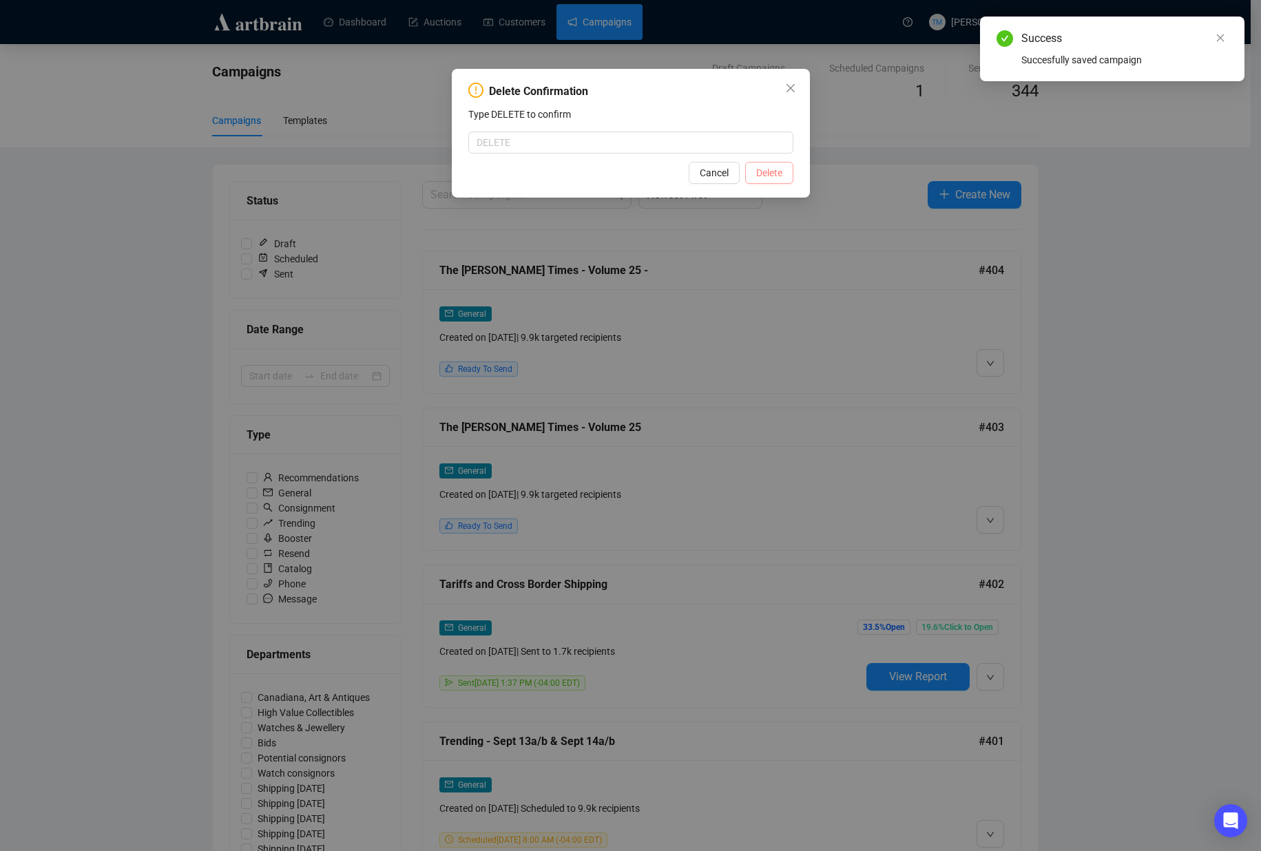  Describe the element at coordinates (1005, 39) in the screenshot. I see `span: check-circle` at that location.